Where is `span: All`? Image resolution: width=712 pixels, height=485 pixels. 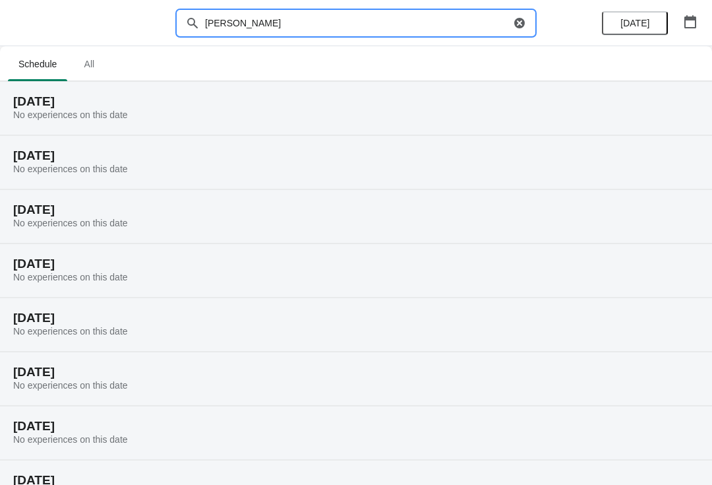
span: All is located at coordinates (89, 64).